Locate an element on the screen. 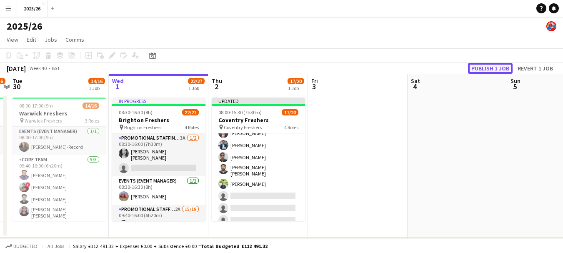 The width and height of the screenshot is (563, 253). span: Thu is located at coordinates (217, 81).